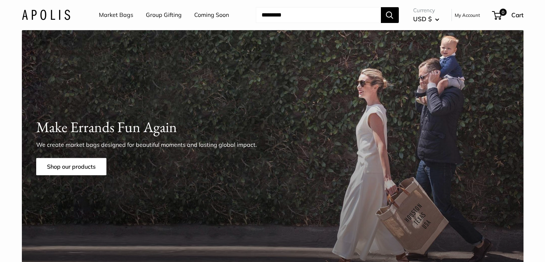 The width and height of the screenshot is (545, 262). Describe the element at coordinates (426, 10) in the screenshot. I see `span: Currency` at that location.